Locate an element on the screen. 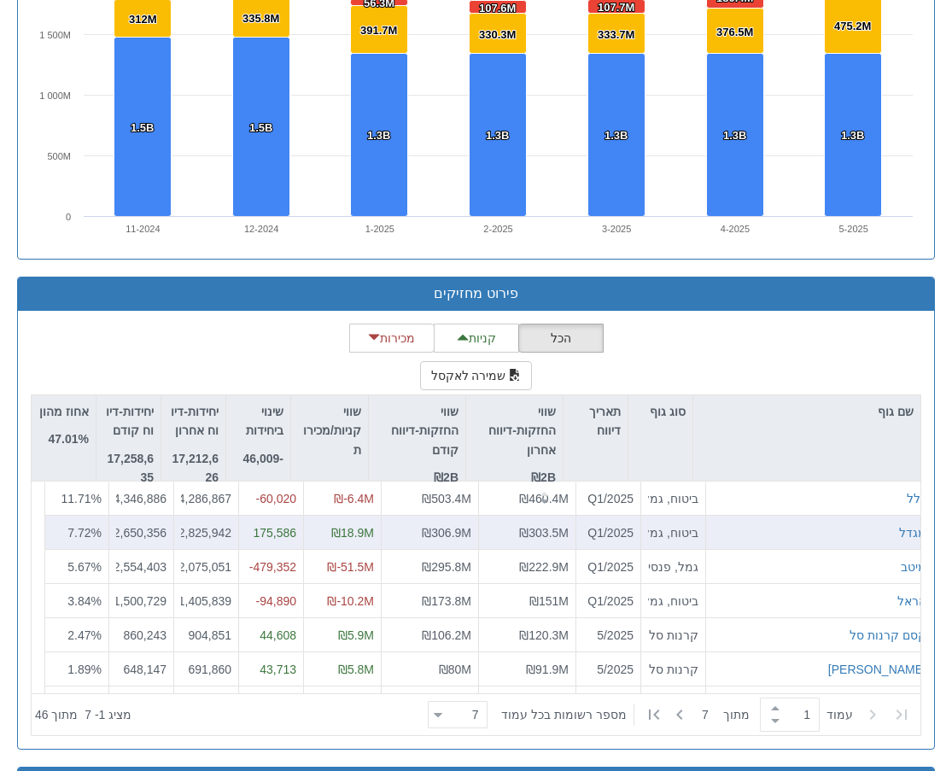  div: -479,352 is located at coordinates (271, 566).